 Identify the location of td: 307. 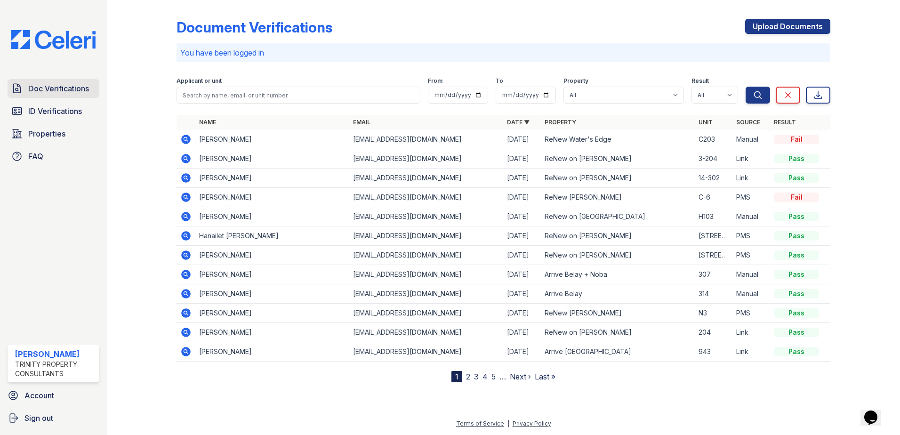
(714, 274).